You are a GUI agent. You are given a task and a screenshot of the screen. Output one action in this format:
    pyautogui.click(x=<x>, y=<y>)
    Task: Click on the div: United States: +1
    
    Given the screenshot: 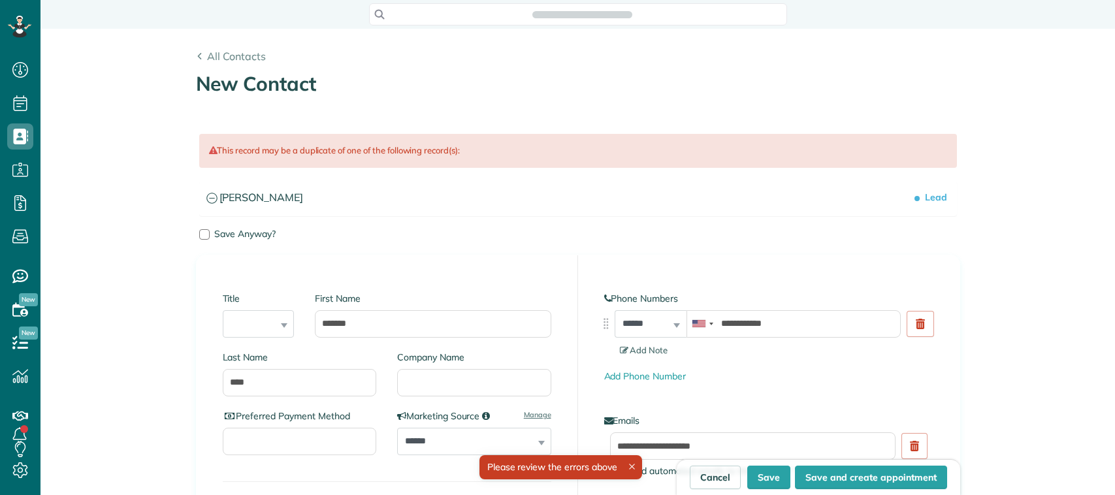 What is the action you would take?
    pyautogui.click(x=702, y=324)
    